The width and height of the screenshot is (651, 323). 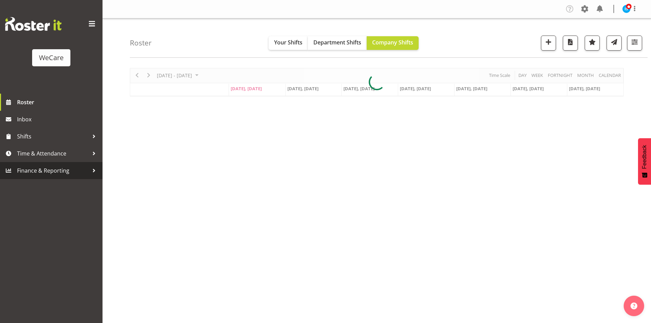 What do you see at coordinates (337, 43) in the screenshot?
I see `button: Department Shifts` at bounding box center [337, 43].